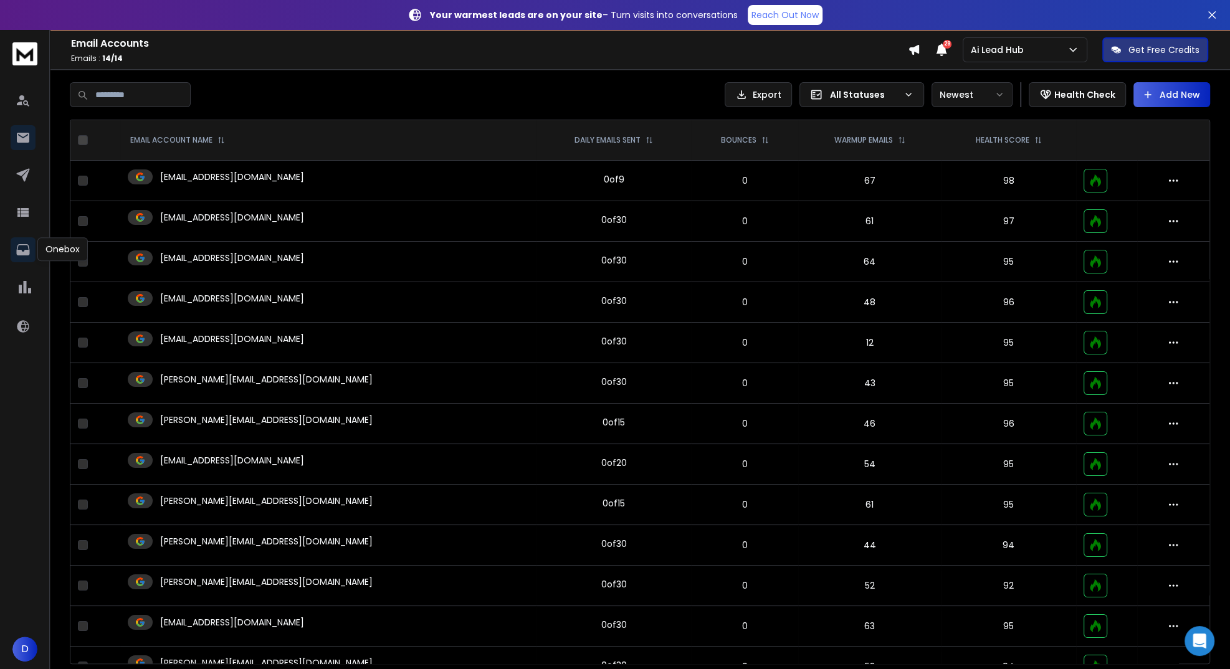 The height and width of the screenshot is (669, 1230). What do you see at coordinates (758, 95) in the screenshot?
I see `button: Export` at bounding box center [758, 95].